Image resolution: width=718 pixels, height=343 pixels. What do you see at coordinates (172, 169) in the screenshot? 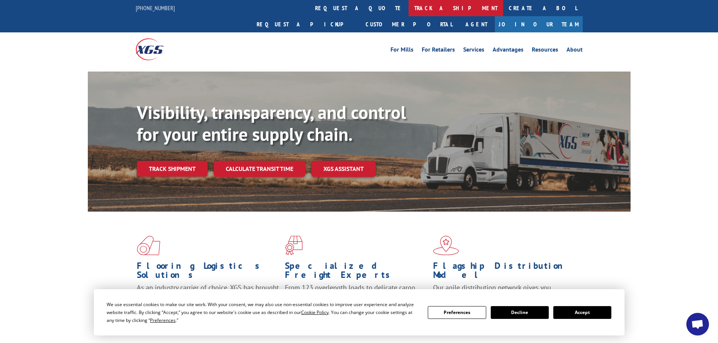
I see `a: Track shipment` at bounding box center [172, 169].